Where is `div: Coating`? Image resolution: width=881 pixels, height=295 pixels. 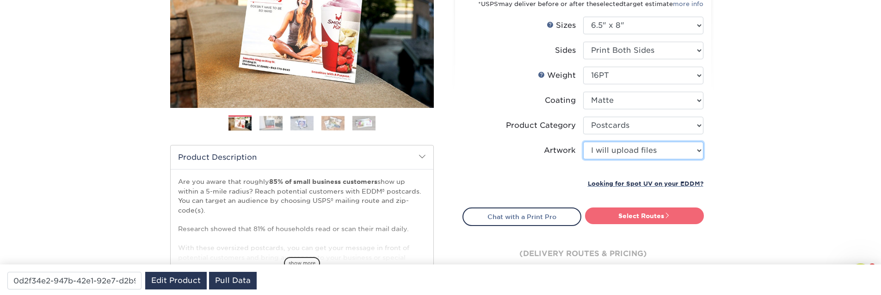 div: Coating is located at coordinates (560, 100).